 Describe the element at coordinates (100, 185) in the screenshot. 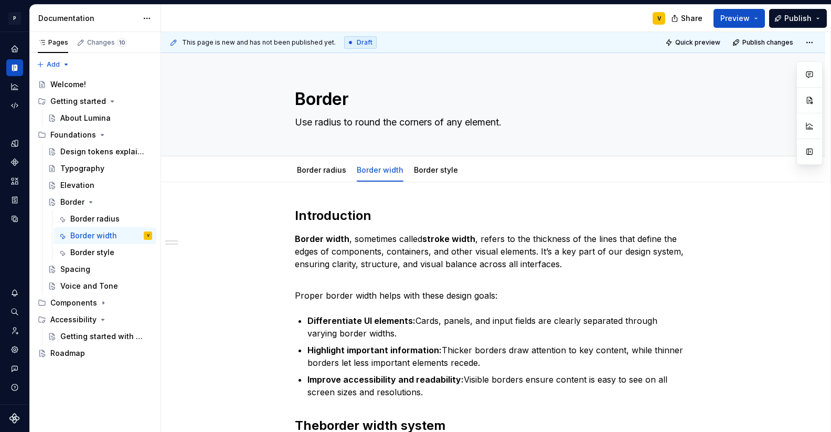

I see `a: Elevation` at that location.